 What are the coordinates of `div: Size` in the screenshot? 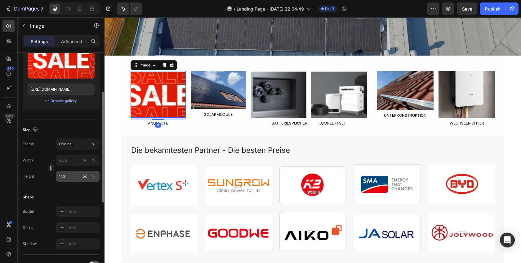 It's located at (31, 130).